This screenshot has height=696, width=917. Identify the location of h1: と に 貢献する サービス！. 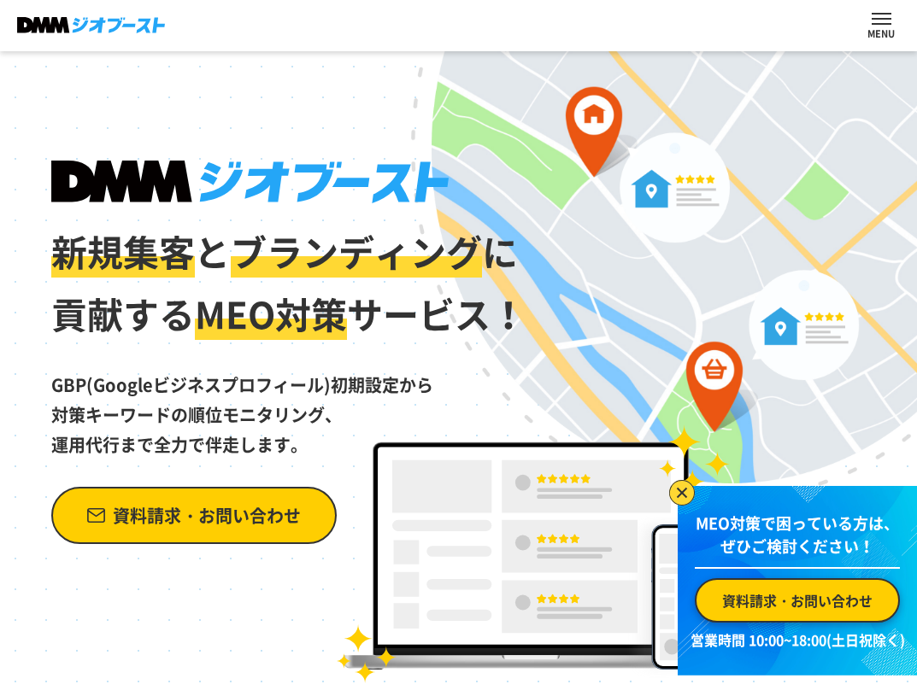
(290, 253).